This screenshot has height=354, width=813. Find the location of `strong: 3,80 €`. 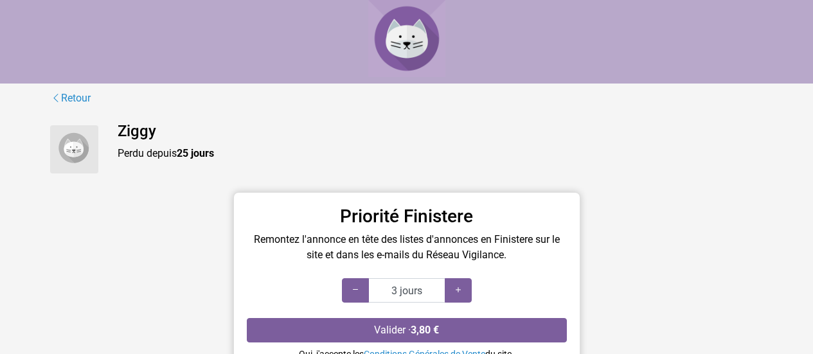

strong: 3,80 € is located at coordinates (425, 330).